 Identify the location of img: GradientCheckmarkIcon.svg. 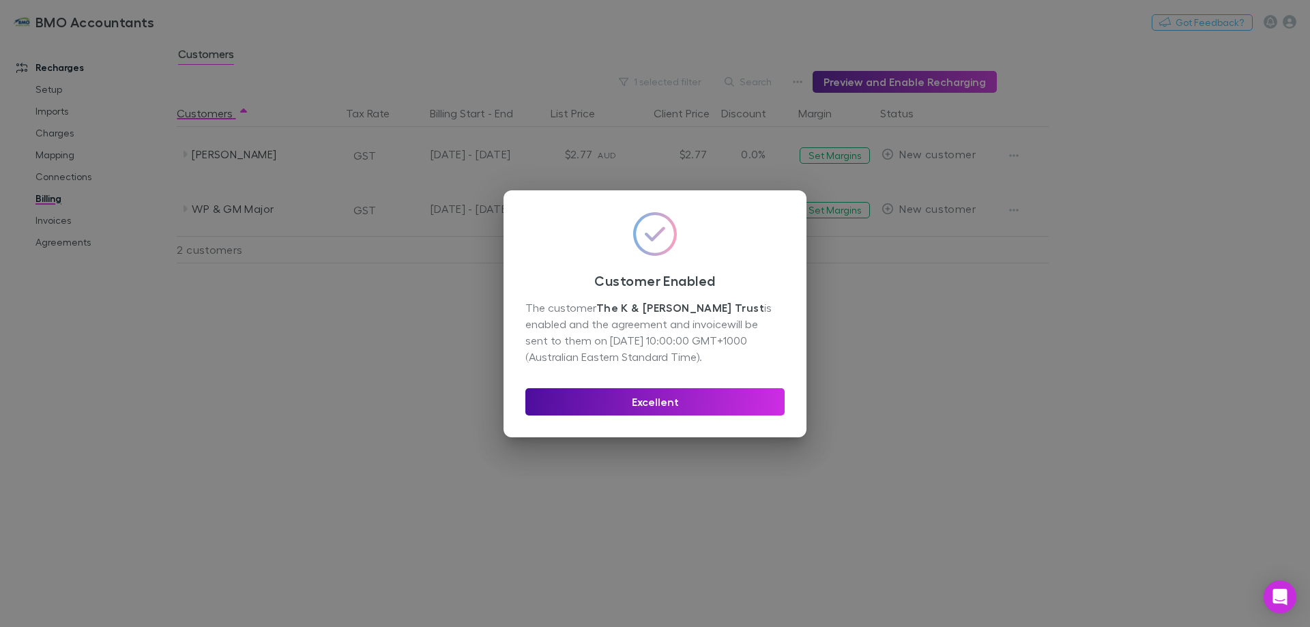
(655, 234).